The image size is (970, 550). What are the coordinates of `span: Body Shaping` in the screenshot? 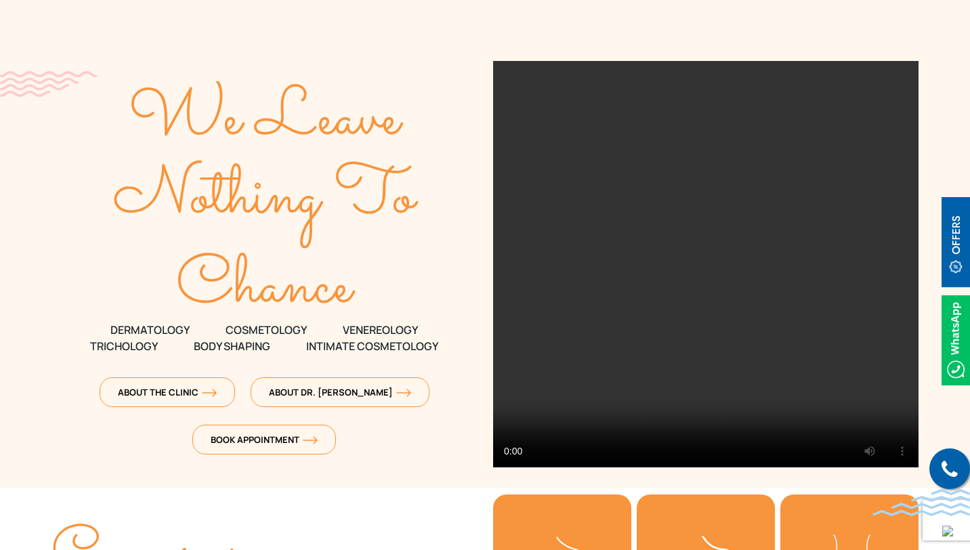 It's located at (232, 346).